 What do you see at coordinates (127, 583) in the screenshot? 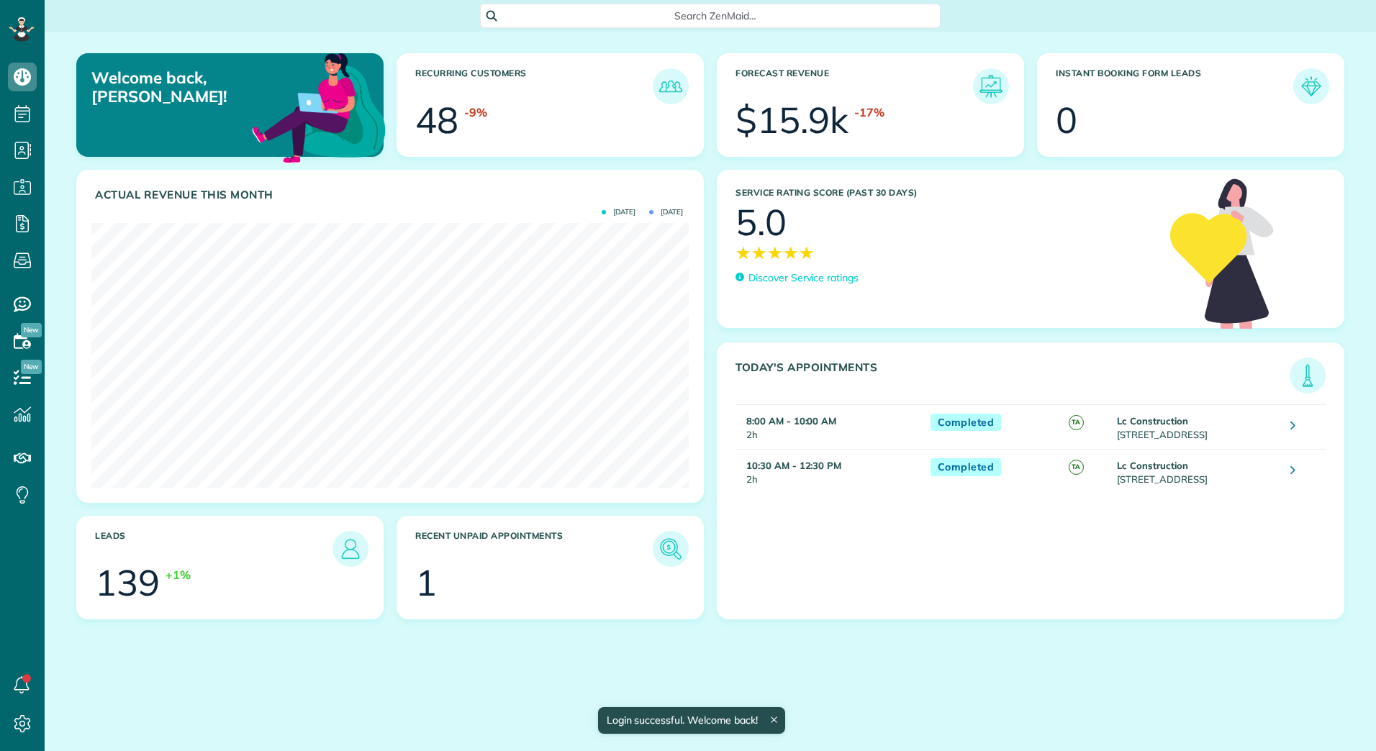
I see `div: 139` at bounding box center [127, 583].